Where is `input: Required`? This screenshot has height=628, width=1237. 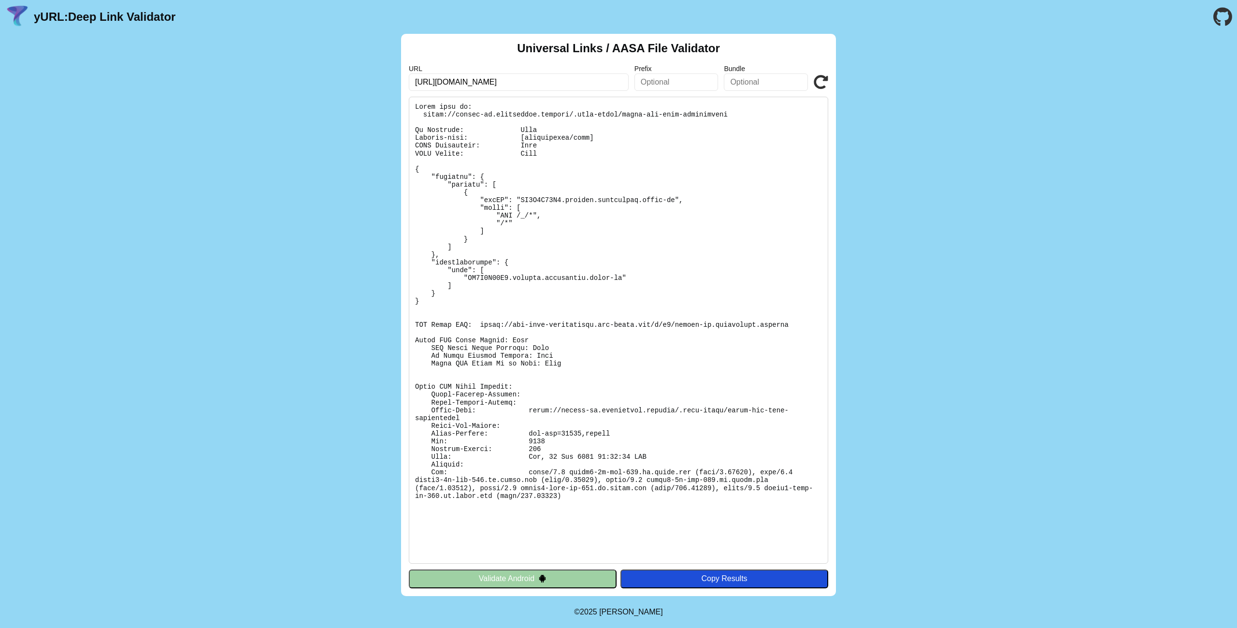 input: Required is located at coordinates (519, 82).